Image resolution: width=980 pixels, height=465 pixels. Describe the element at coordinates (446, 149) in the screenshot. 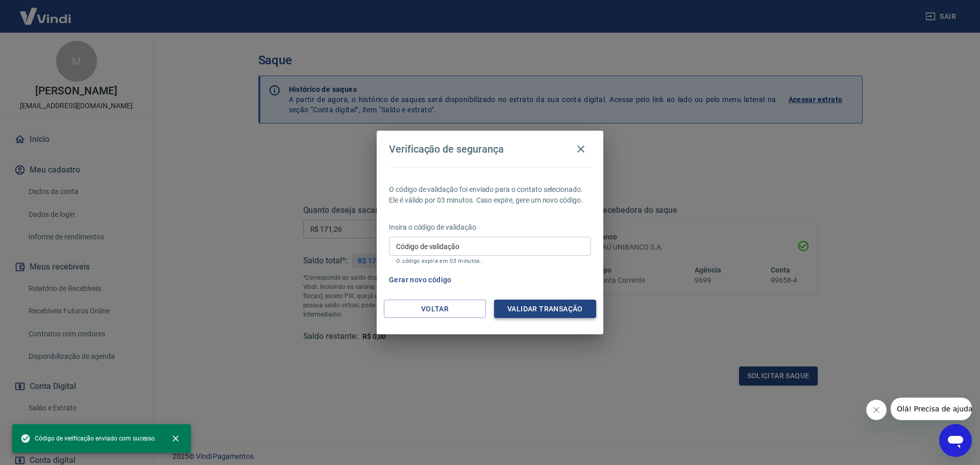

I see `h4: Verificação de segurança` at that location.